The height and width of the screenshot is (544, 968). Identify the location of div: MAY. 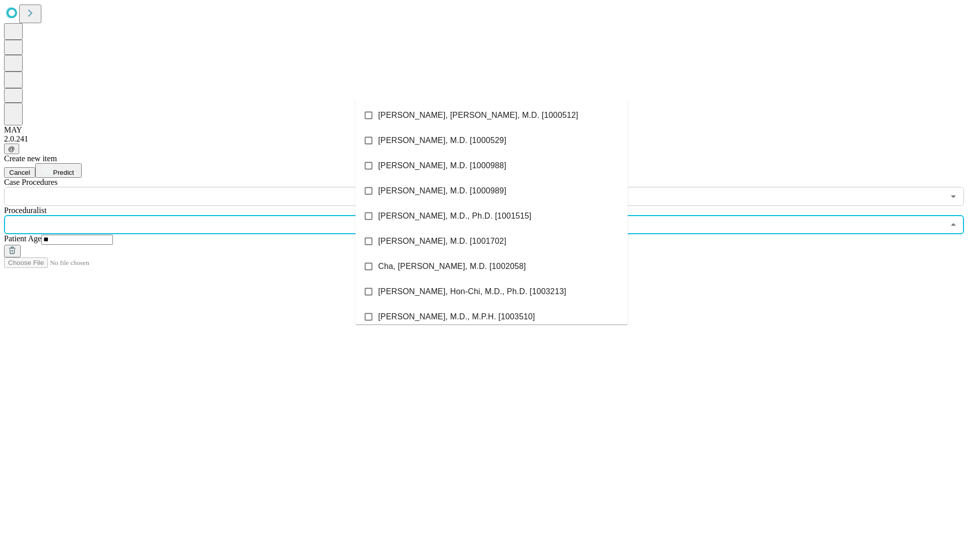
(484, 130).